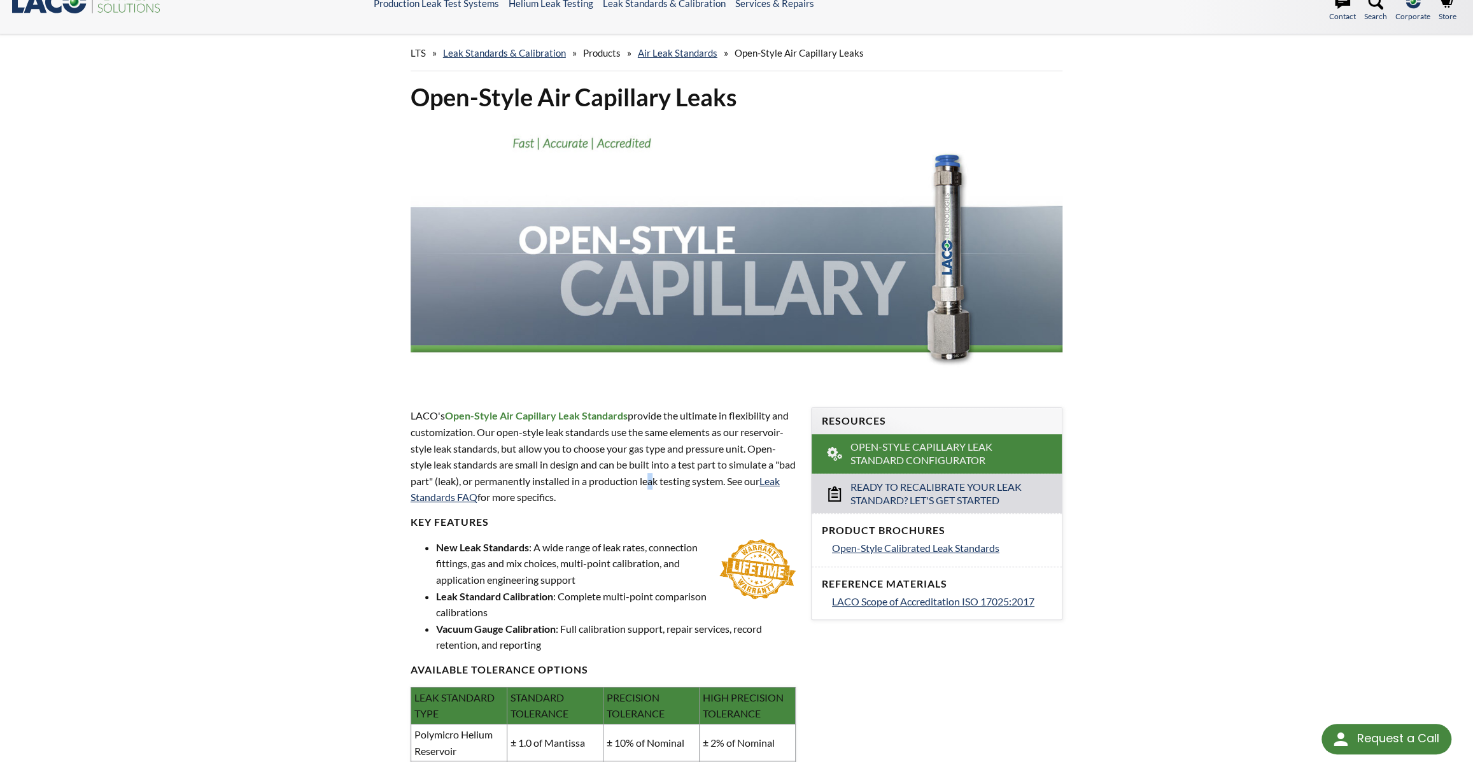  I want to click on td: ± 10% of Nominal, so click(651, 742).